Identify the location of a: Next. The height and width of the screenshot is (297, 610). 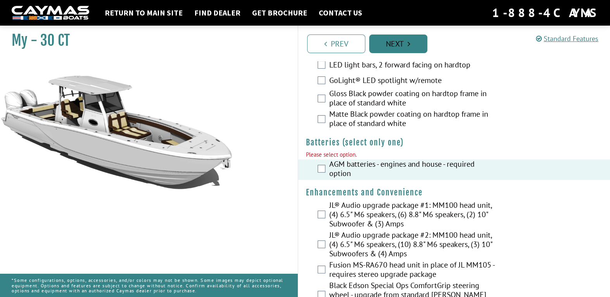
(398, 44).